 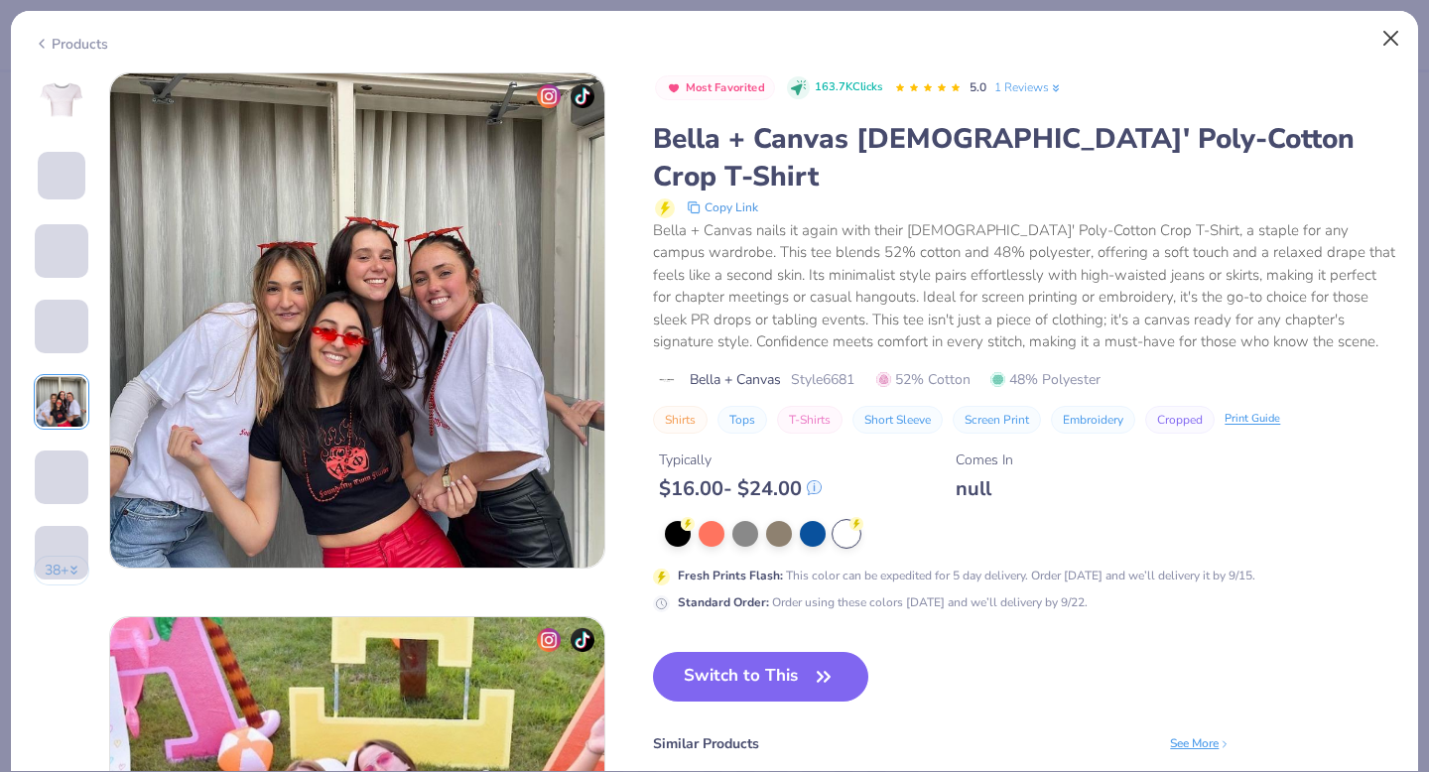 What do you see at coordinates (984, 488) in the screenshot?
I see `div: null` at bounding box center [984, 488].